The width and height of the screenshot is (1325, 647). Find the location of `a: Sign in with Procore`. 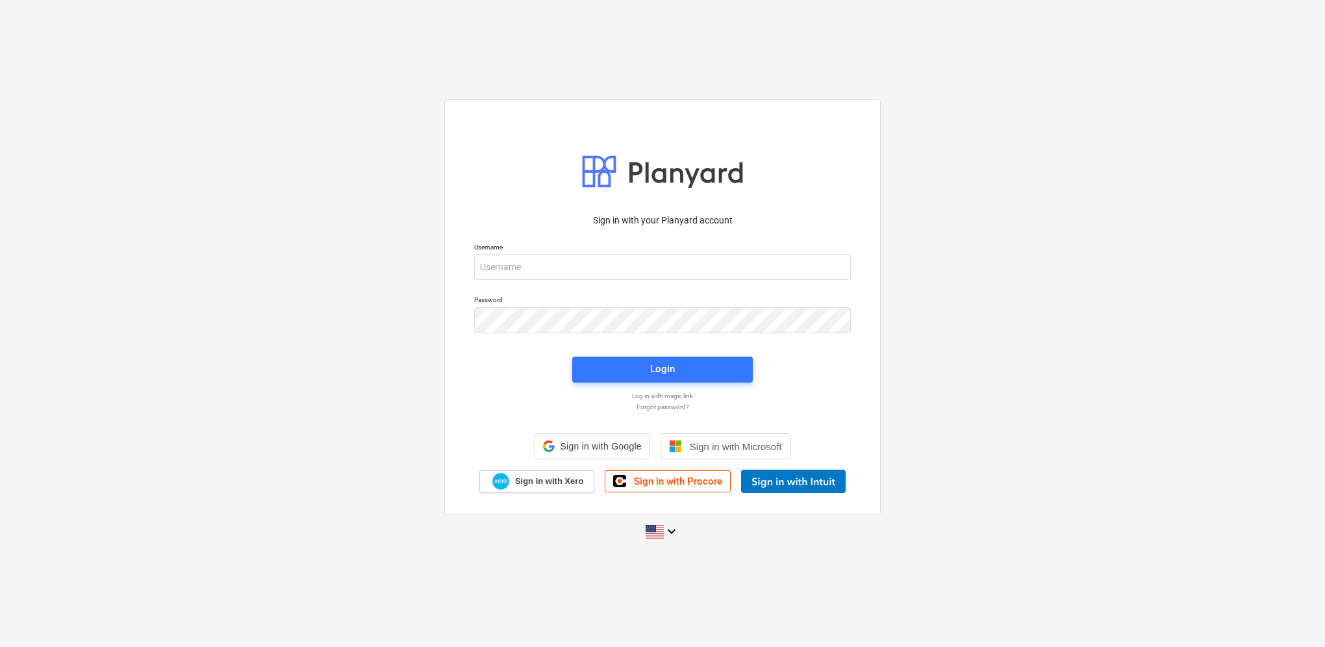

a: Sign in with Procore is located at coordinates (668, 481).